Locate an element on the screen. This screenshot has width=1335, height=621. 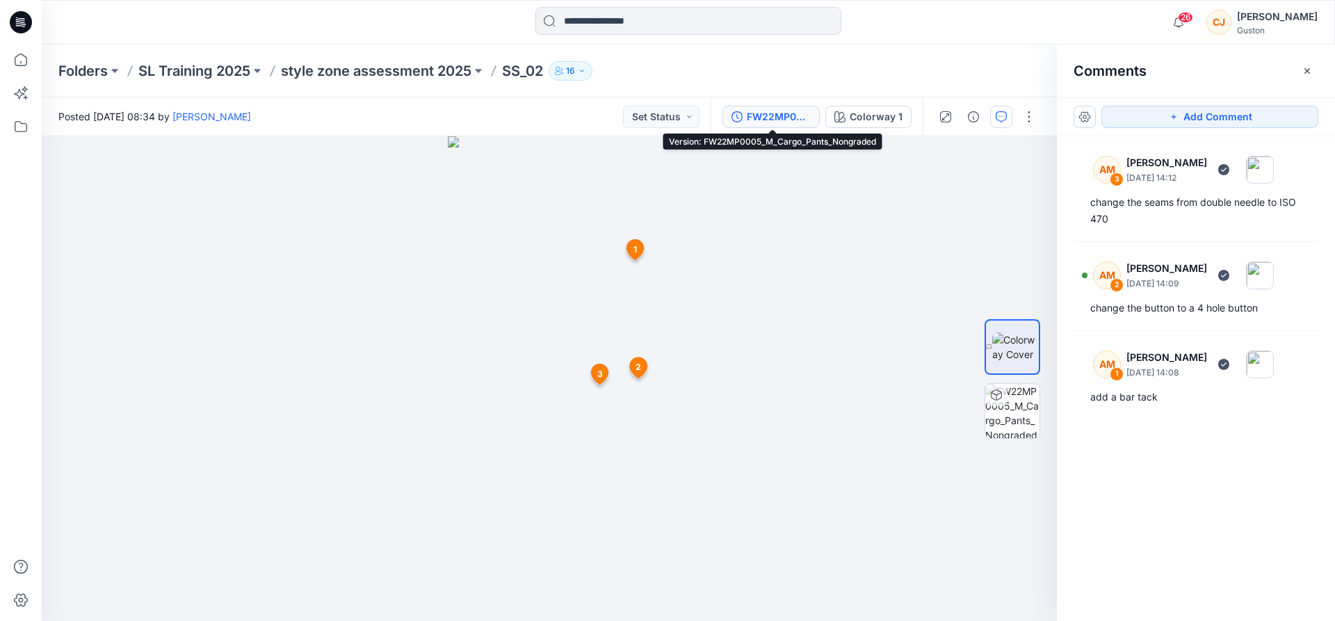
div: change the seams from double needle to ISO 470 is located at coordinates (1196, 211).